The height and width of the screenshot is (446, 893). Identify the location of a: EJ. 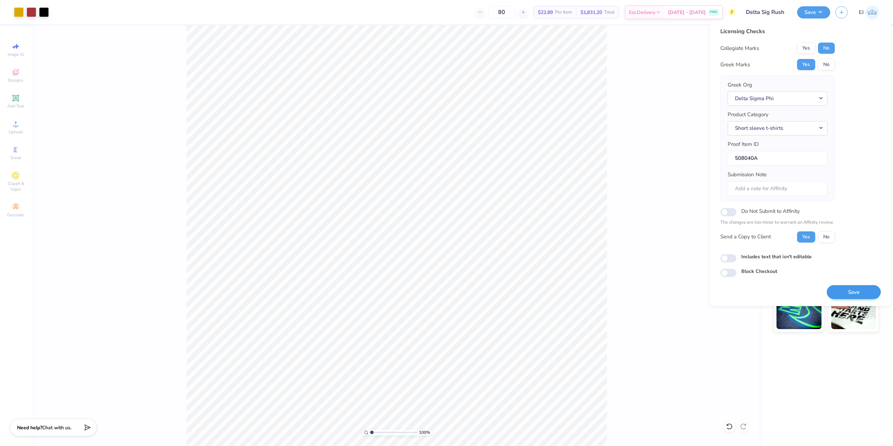
(869, 12).